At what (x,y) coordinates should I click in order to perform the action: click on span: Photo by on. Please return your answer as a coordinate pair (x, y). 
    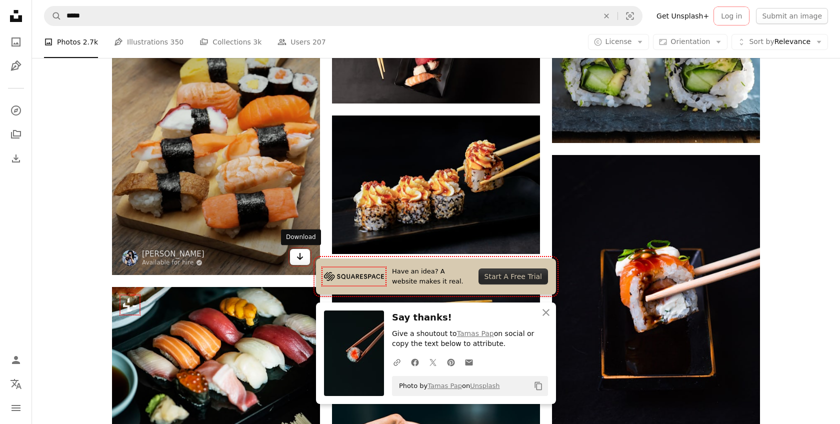
    Looking at the image, I should click on (447, 386).